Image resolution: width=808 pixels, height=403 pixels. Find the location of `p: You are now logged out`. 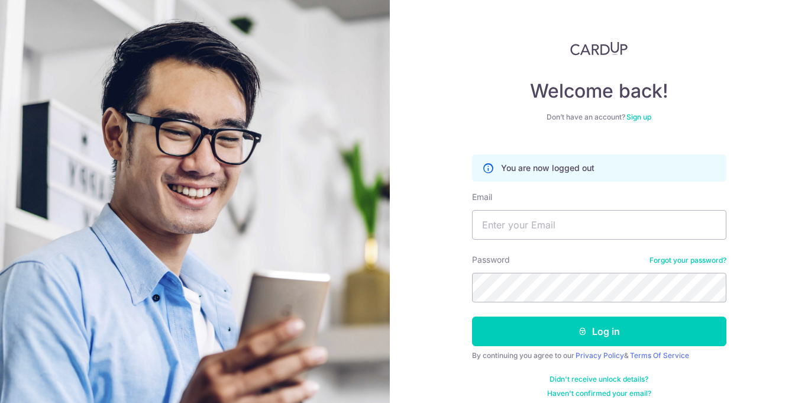

p: You are now logged out is located at coordinates (548, 168).